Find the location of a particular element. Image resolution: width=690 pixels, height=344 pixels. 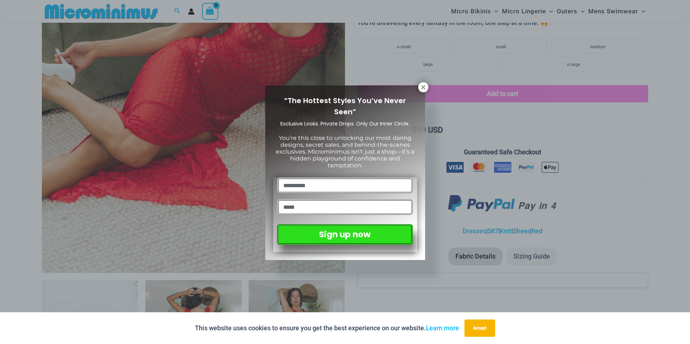

button: Sign up now is located at coordinates (345, 235).